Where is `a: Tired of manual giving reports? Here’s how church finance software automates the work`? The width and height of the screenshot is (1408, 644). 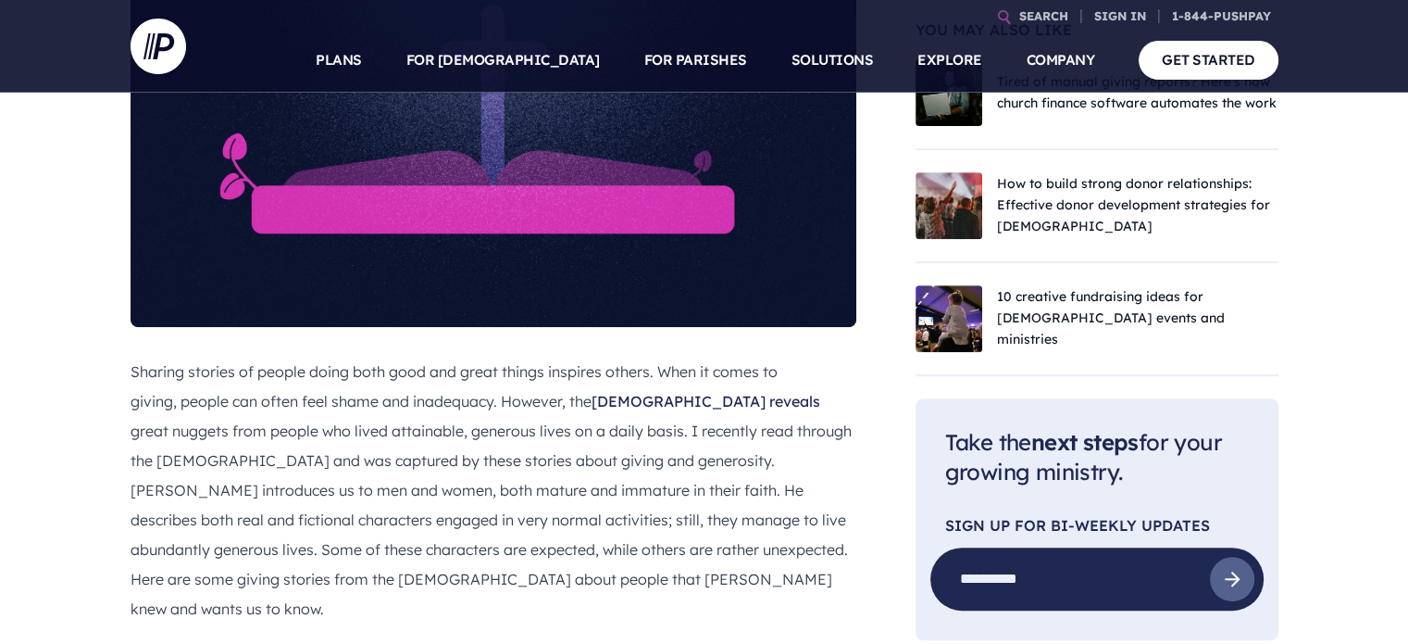 a: Tired of manual giving reports? Here’s how church finance software automates the work is located at coordinates (1137, 92).